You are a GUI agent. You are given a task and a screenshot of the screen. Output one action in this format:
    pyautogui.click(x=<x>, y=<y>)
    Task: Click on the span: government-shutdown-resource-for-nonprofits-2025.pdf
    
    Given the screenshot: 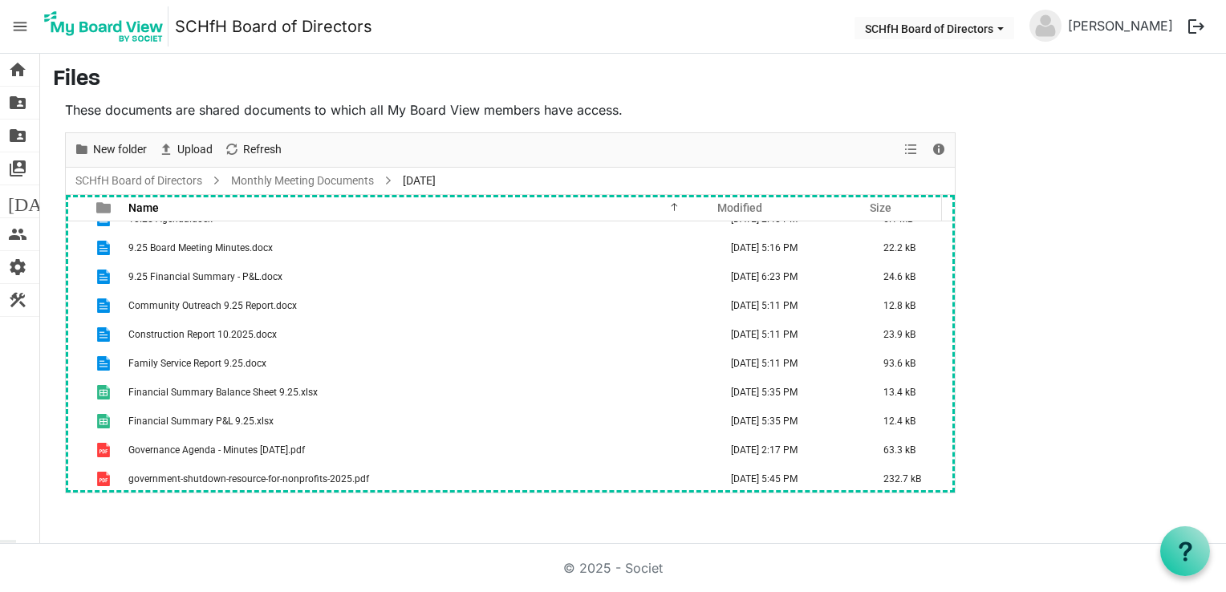 What is the action you would take?
    pyautogui.click(x=249, y=479)
    